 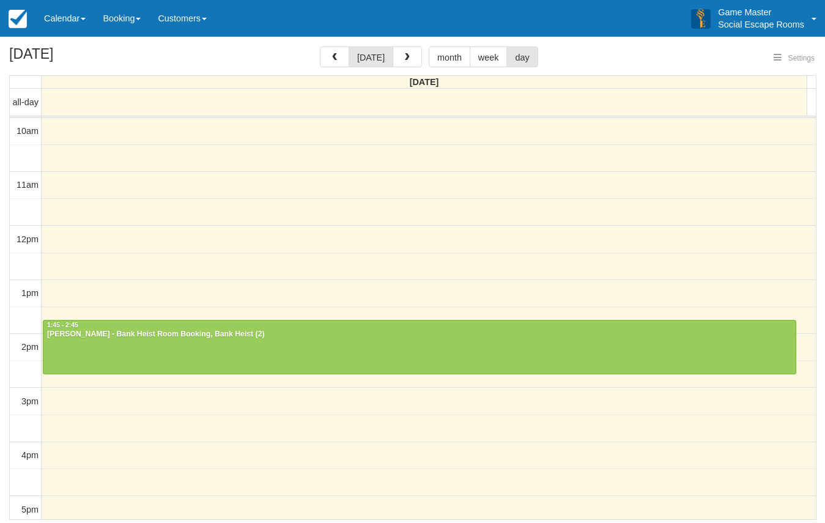 What do you see at coordinates (30, 401) in the screenshot?
I see `span: 3pm` at bounding box center [30, 401].